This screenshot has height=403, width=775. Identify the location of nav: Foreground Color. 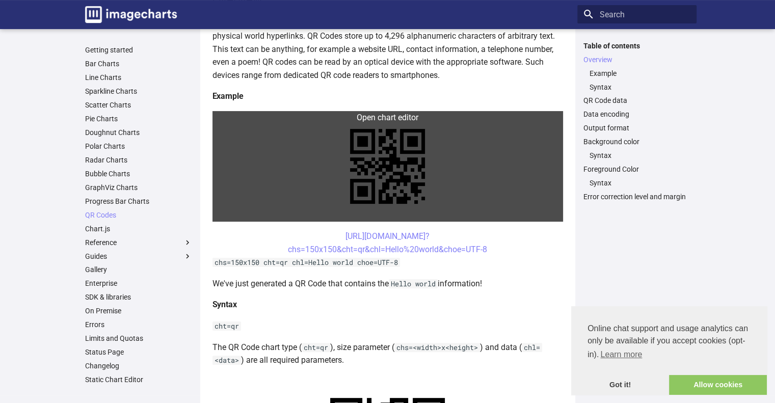
(637, 183).